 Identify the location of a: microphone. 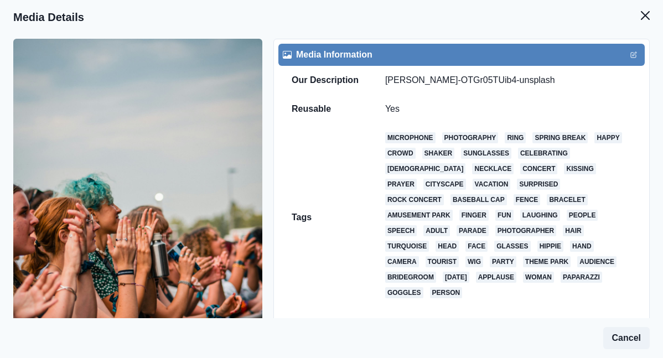
(410, 138).